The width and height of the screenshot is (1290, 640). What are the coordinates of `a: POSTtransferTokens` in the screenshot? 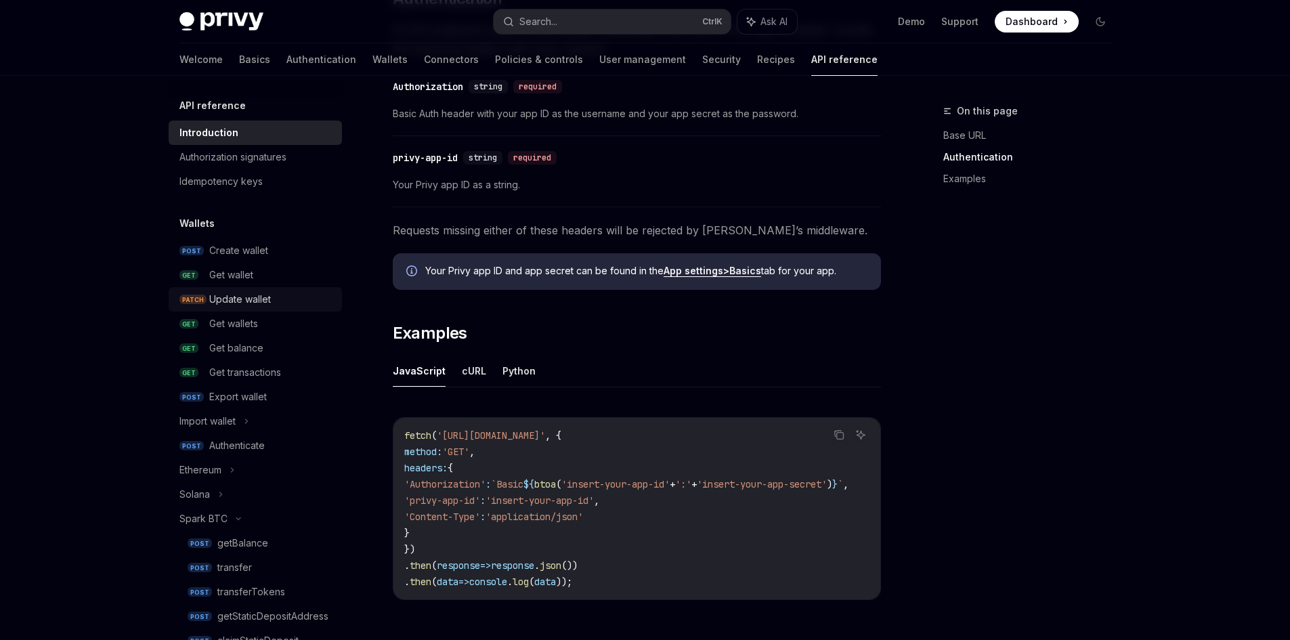 It's located at (255, 592).